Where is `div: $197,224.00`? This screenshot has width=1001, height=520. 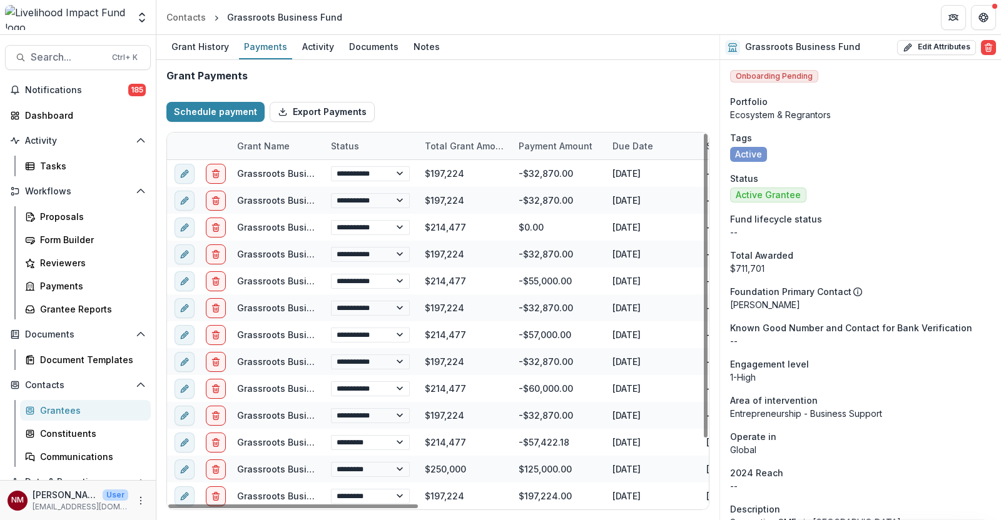
div: $197,224.00 is located at coordinates (558, 496).